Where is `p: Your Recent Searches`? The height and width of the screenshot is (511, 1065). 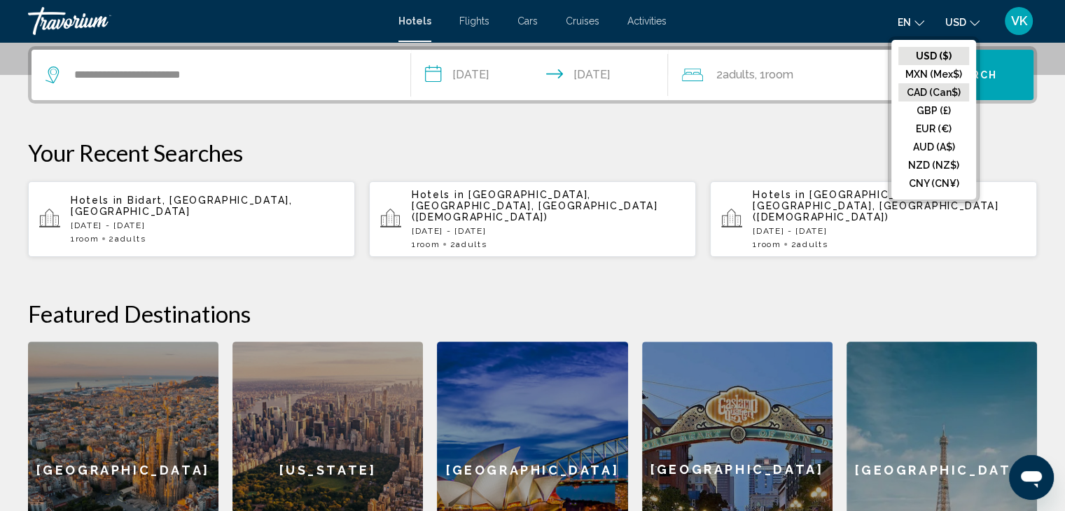
p: Your Recent Searches is located at coordinates (532, 153).